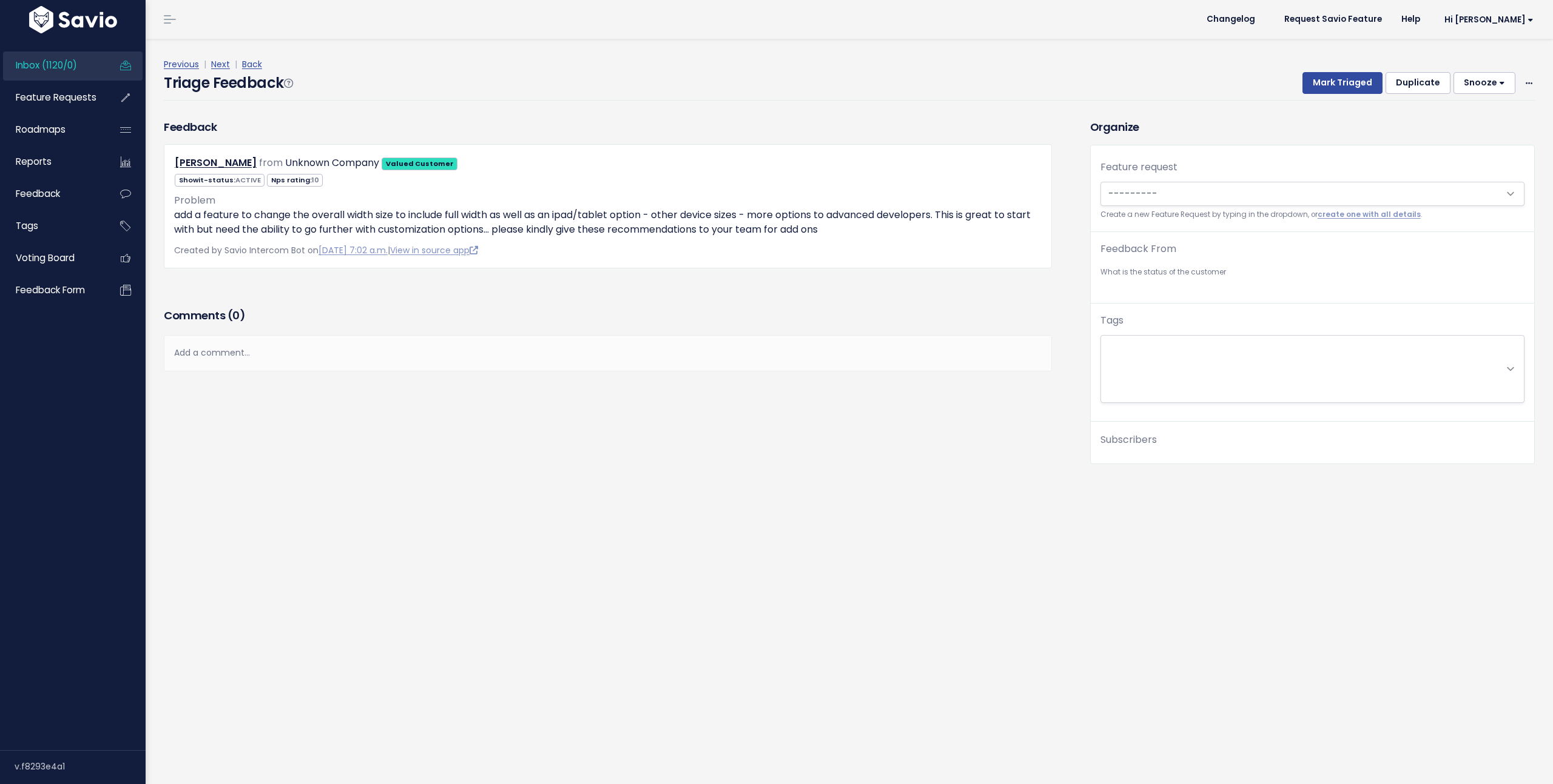  What do you see at coordinates (1139, 167) in the screenshot?
I see `label: Feature request` at bounding box center [1139, 167].